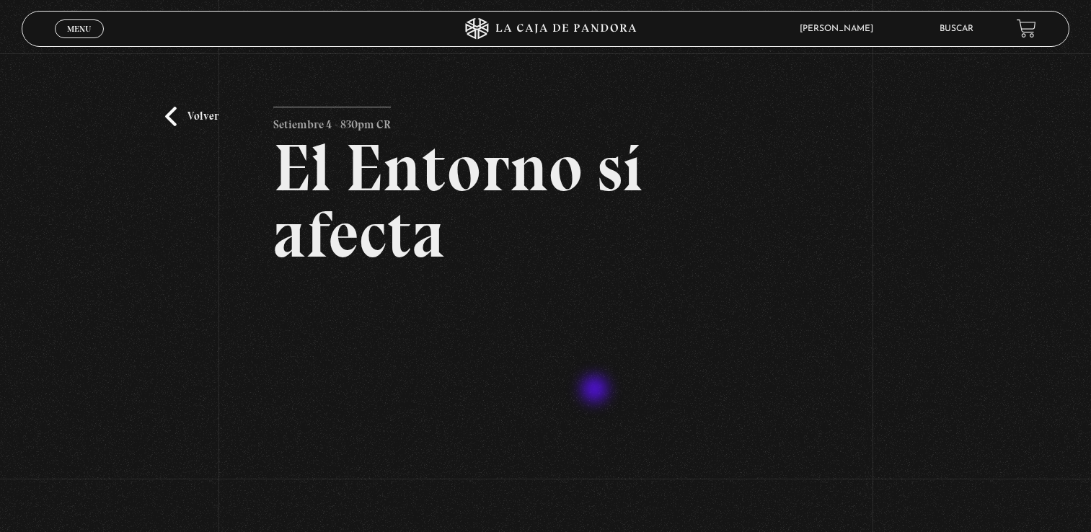 This screenshot has height=532, width=1091. Describe the element at coordinates (79, 29) in the screenshot. I see `span: Menu` at that location.